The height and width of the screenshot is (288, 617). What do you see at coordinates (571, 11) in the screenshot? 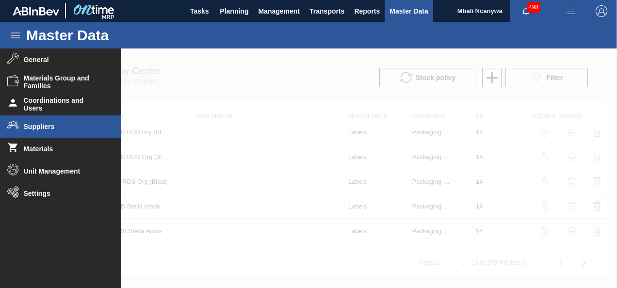
I see `img: userActions` at bounding box center [571, 11].